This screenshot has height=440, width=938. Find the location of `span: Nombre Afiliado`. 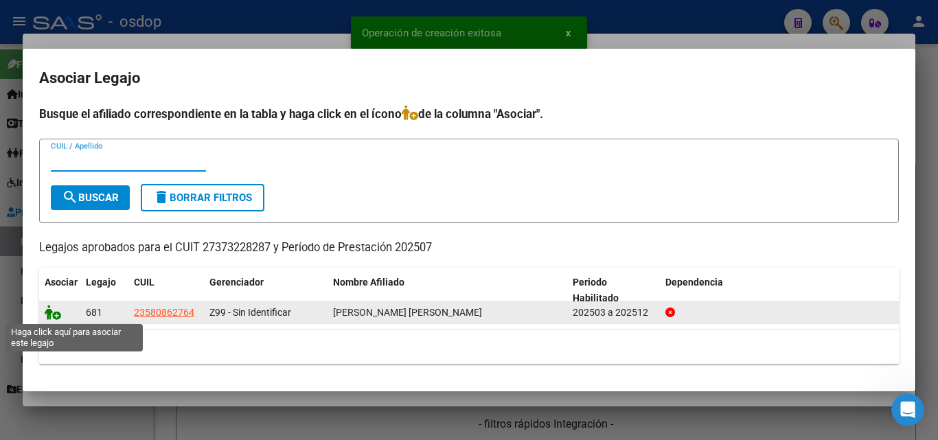

span: Nombre Afiliado is located at coordinates (369, 282).